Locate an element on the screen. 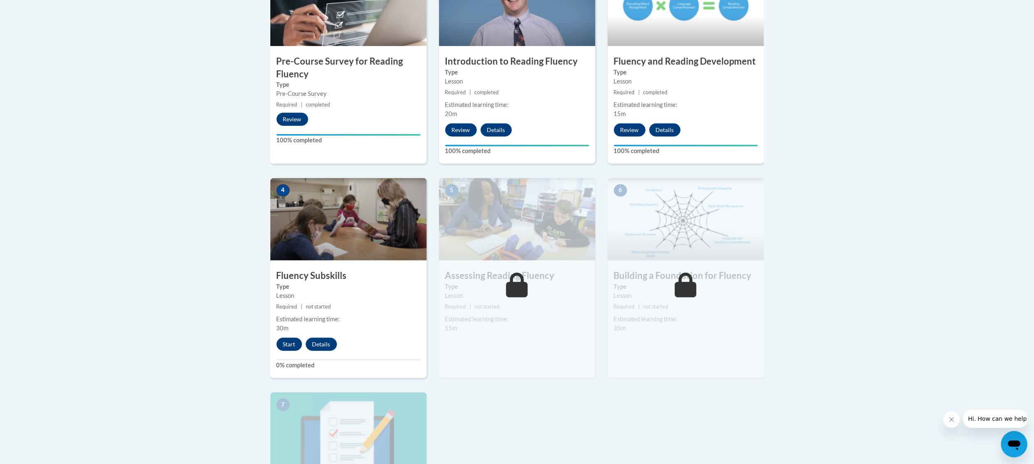 This screenshot has width=1034, height=464. span: 7 is located at coordinates (283, 405).